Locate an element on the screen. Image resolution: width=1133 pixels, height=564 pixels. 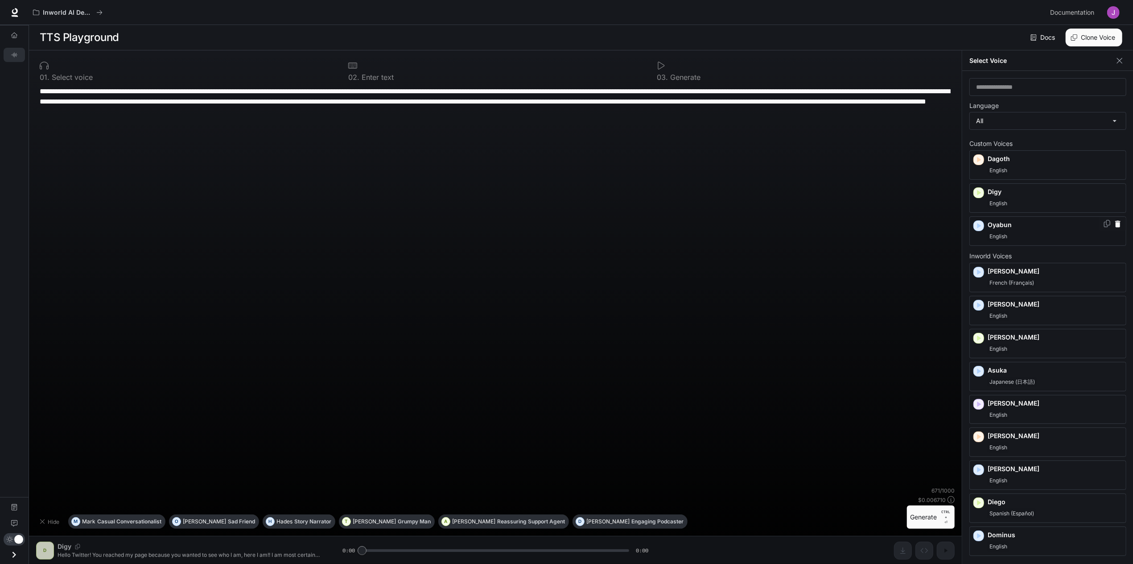
img: User avatar is located at coordinates (1113, 12).